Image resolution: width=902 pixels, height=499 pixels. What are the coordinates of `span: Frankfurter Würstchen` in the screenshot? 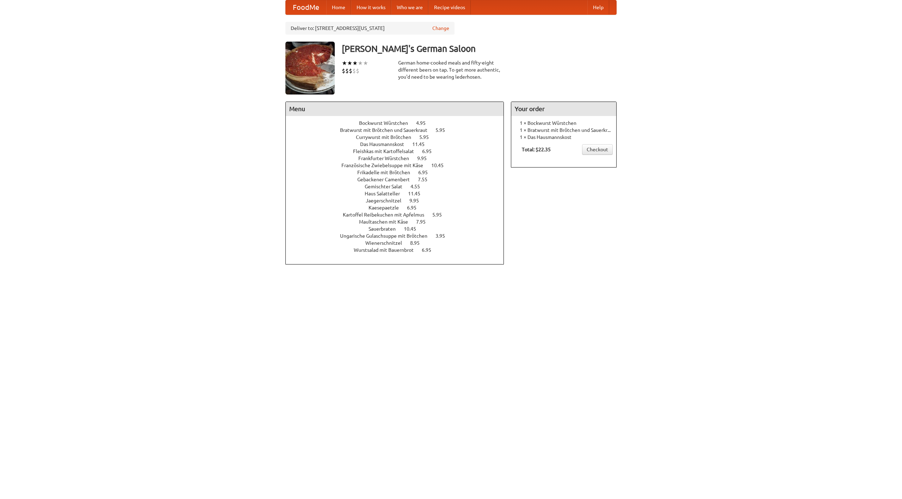 It's located at (387, 158).